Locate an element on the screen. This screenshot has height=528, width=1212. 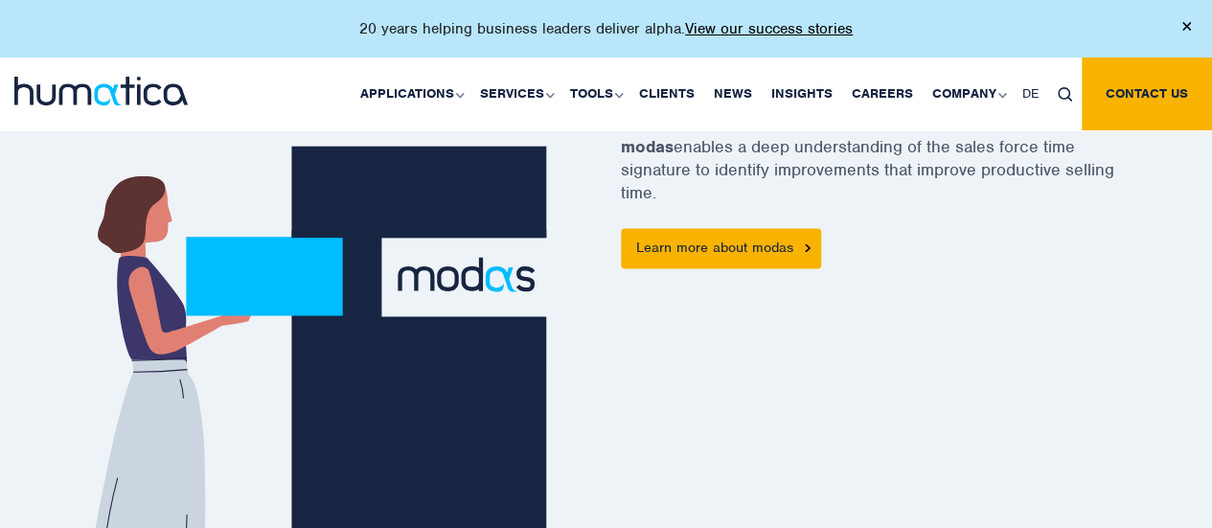
span: DE is located at coordinates (1030, 93).